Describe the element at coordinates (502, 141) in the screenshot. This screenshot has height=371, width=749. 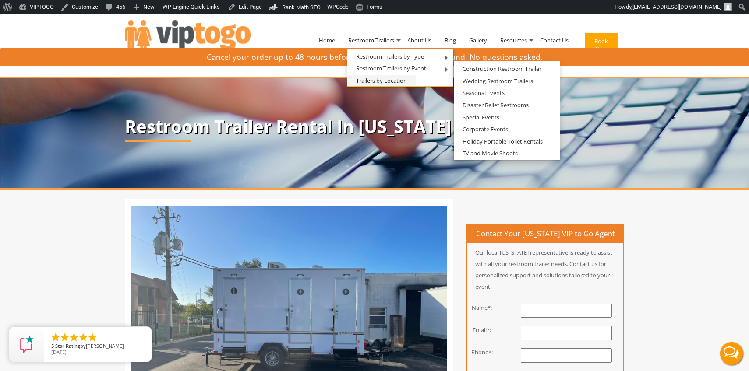
I see `a: Holiday Portable Toilet Rentals` at that location.